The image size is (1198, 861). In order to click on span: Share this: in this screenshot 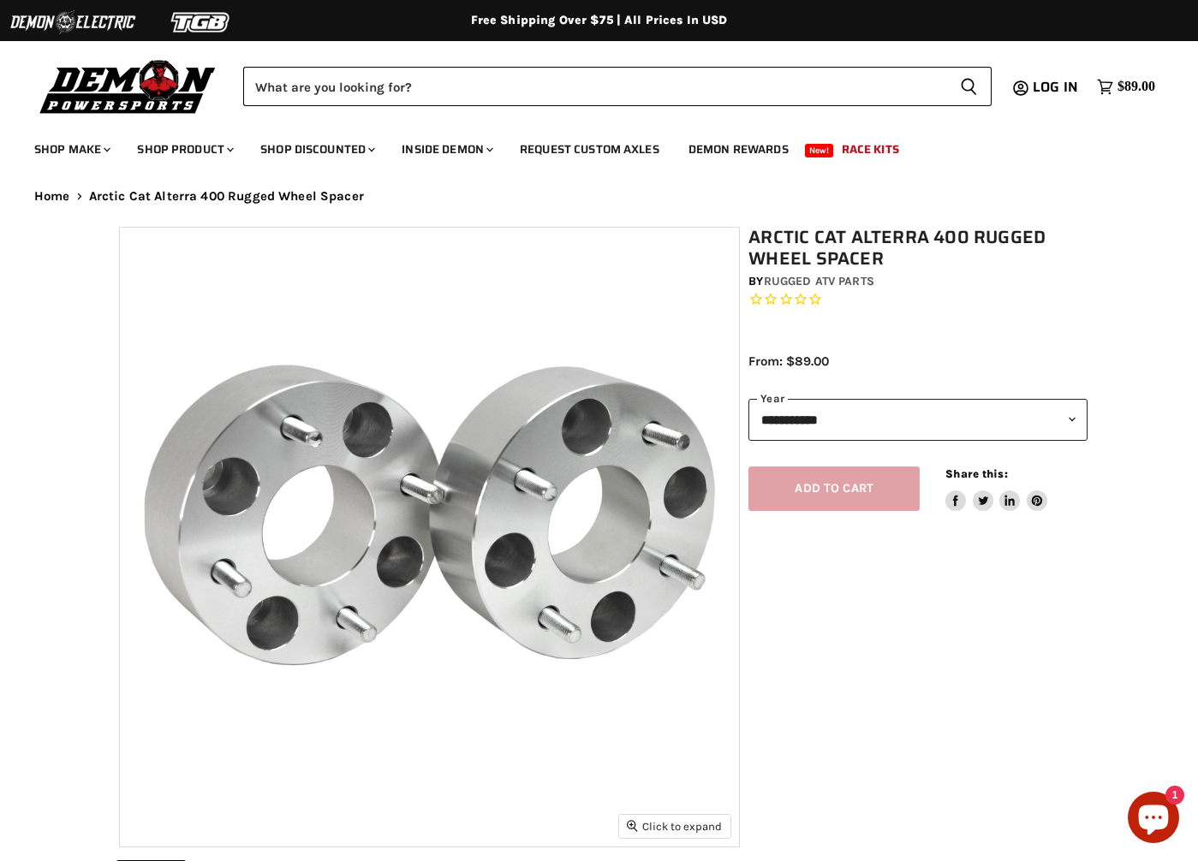, I will do `click(976, 473)`.